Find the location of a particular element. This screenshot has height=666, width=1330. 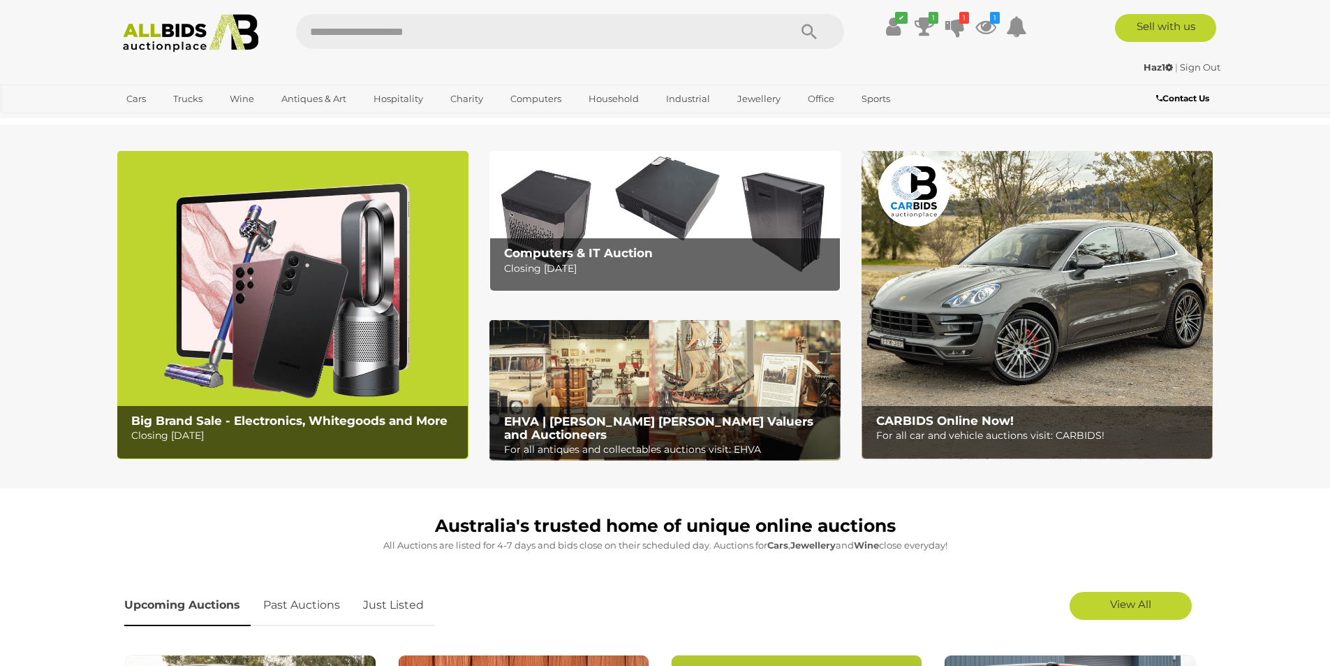

a: Trucks is located at coordinates (188, 98).